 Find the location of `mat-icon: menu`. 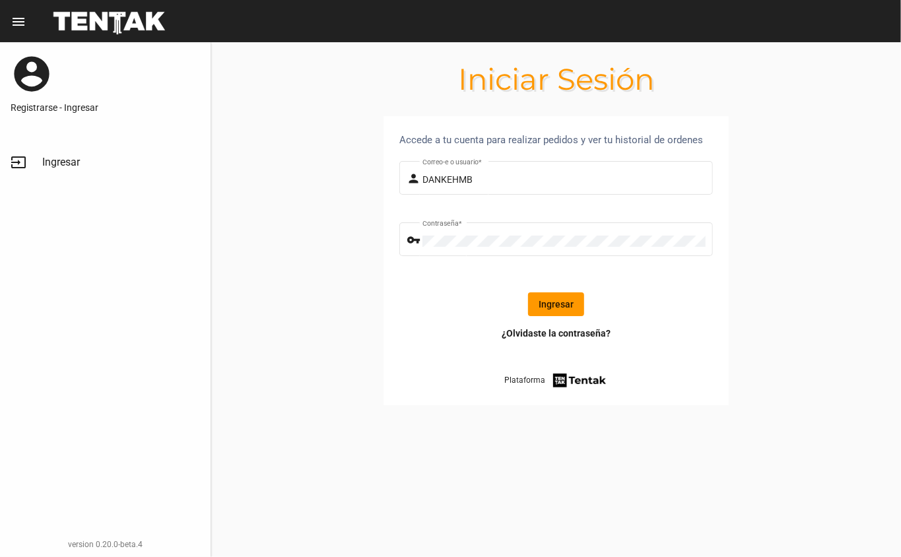

mat-icon: menu is located at coordinates (18, 22).